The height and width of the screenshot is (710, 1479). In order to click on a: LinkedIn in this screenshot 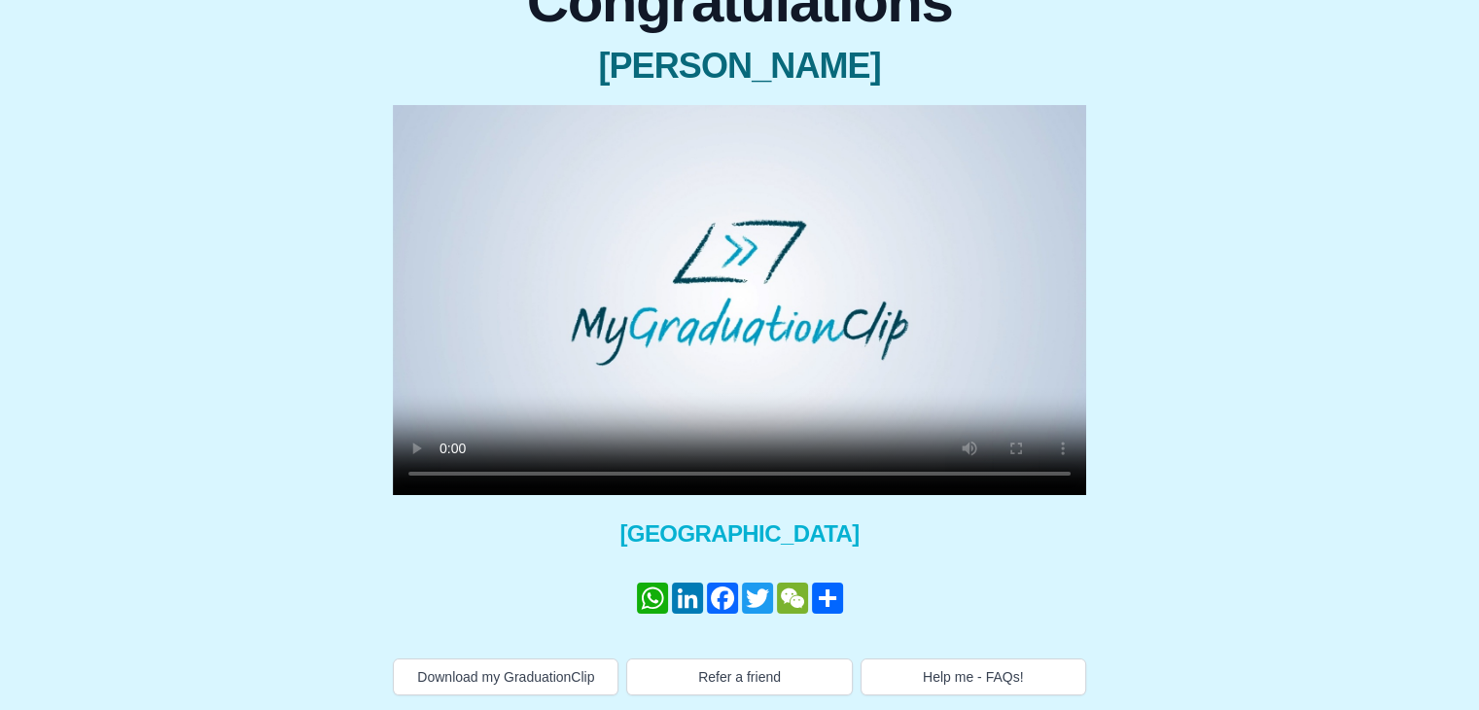, I will do `click(687, 598)`.